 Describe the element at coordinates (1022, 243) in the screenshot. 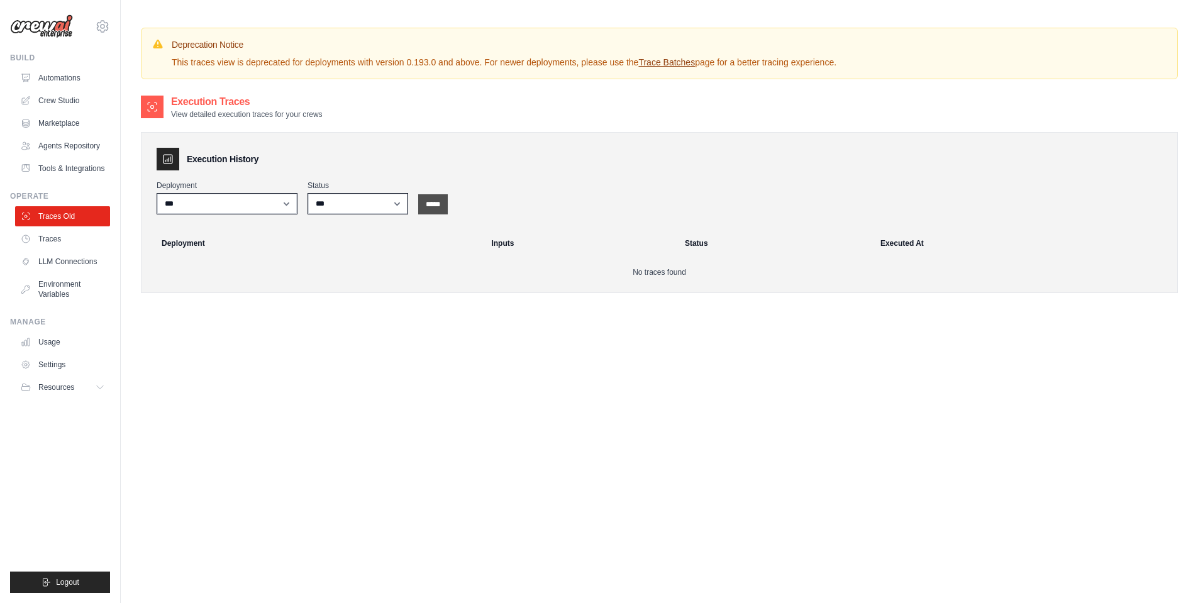

I see `th: Executed At` at that location.